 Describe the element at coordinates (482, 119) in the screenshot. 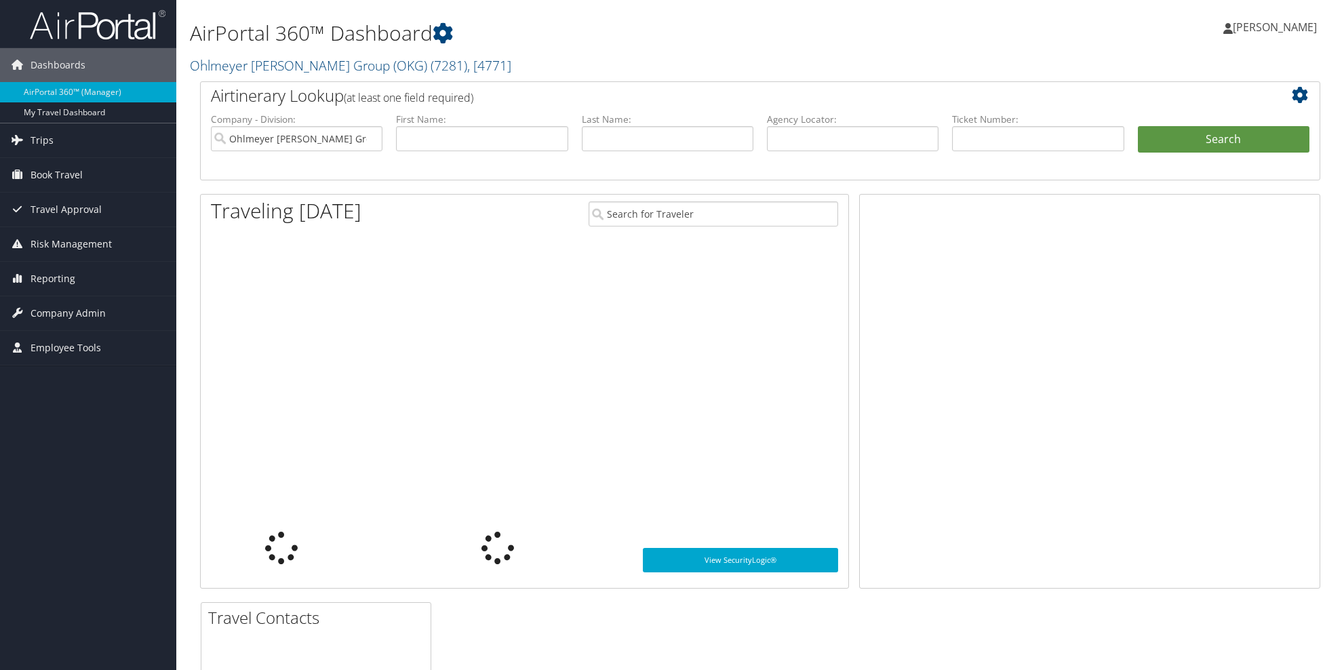

I see `label: First Name:` at that location.